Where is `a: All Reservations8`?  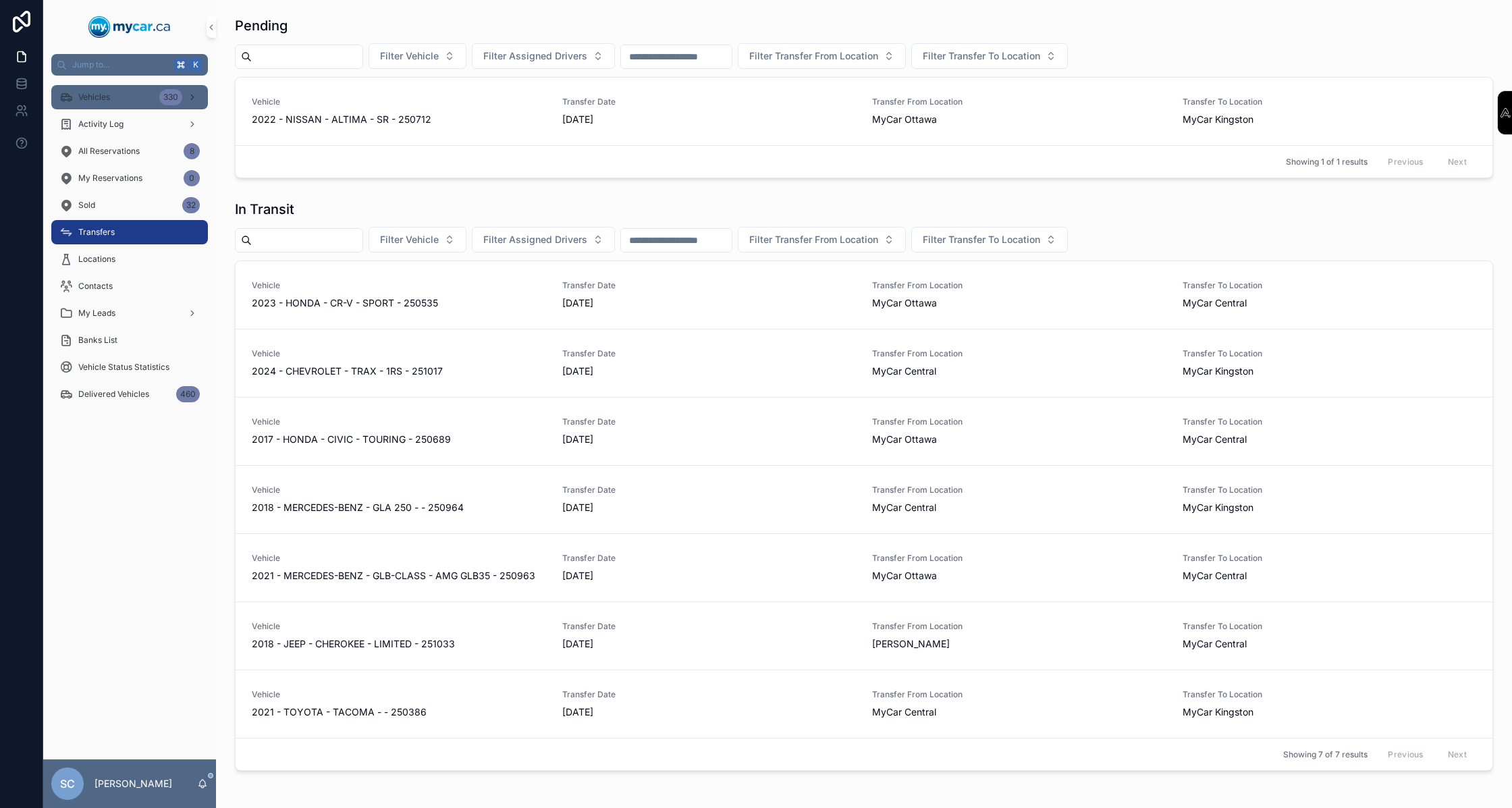
a: All Reservations8 is located at coordinates (130, 151).